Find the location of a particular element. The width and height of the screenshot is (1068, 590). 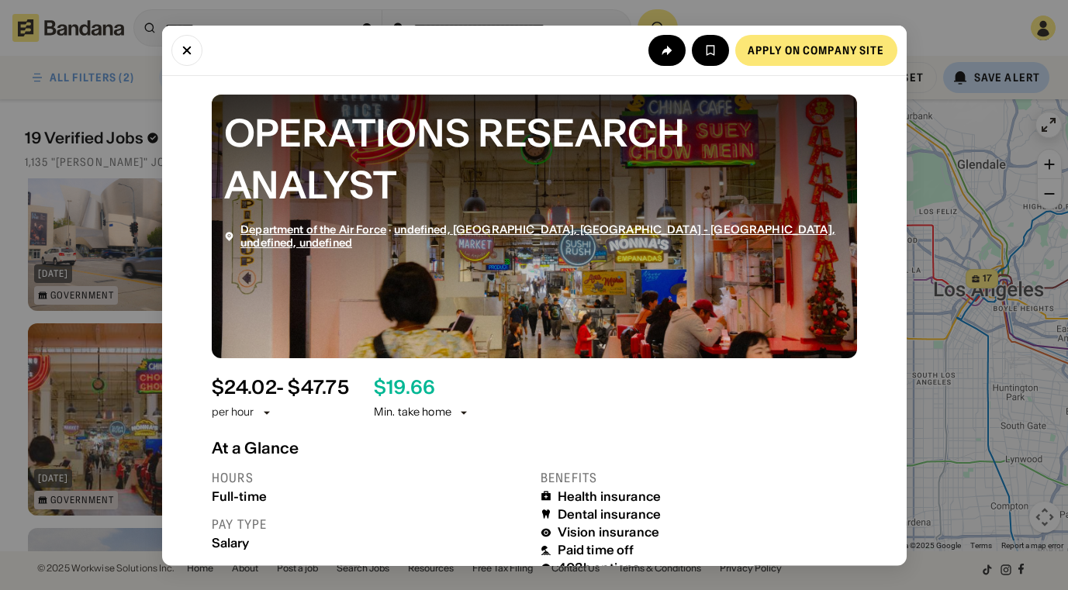

div: Apply on company site is located at coordinates (816, 50).